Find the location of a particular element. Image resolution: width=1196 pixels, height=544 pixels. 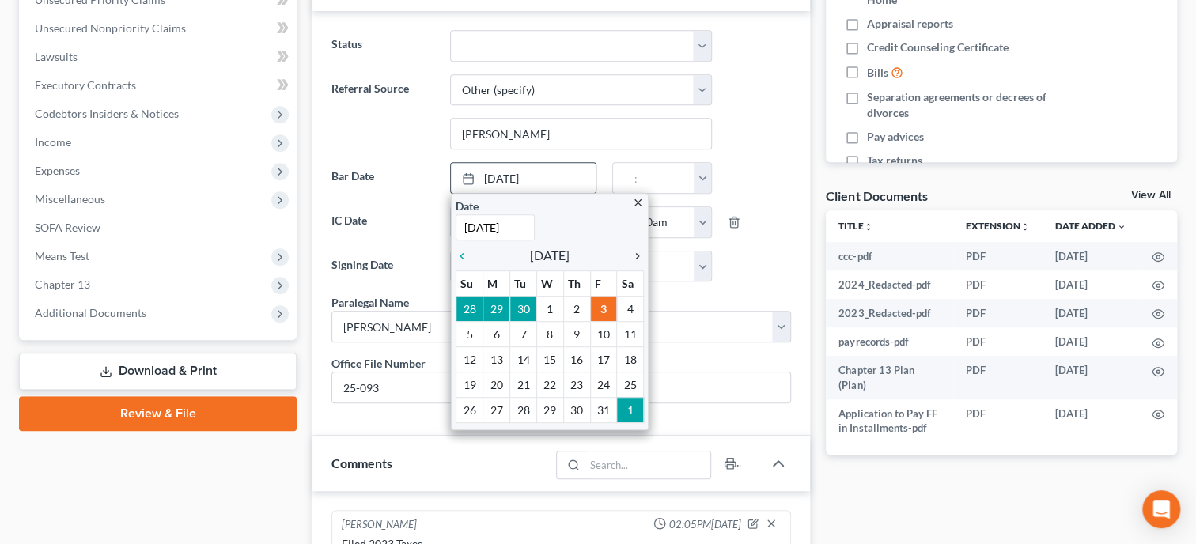

label: Date is located at coordinates (467, 206).